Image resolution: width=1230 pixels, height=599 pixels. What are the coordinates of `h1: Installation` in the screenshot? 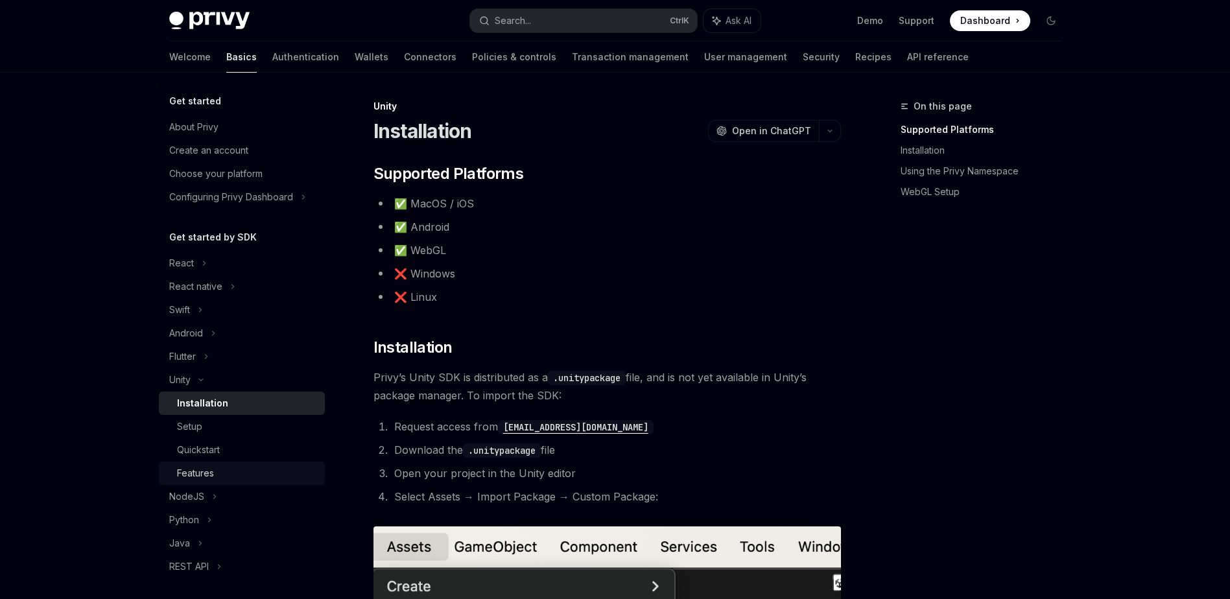 It's located at (423, 131).